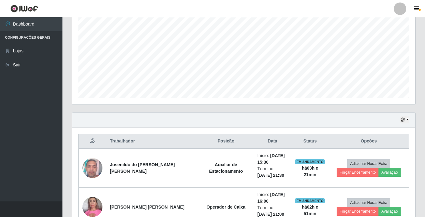  I want to click on strong: Operador de Caixa, so click(226, 207).